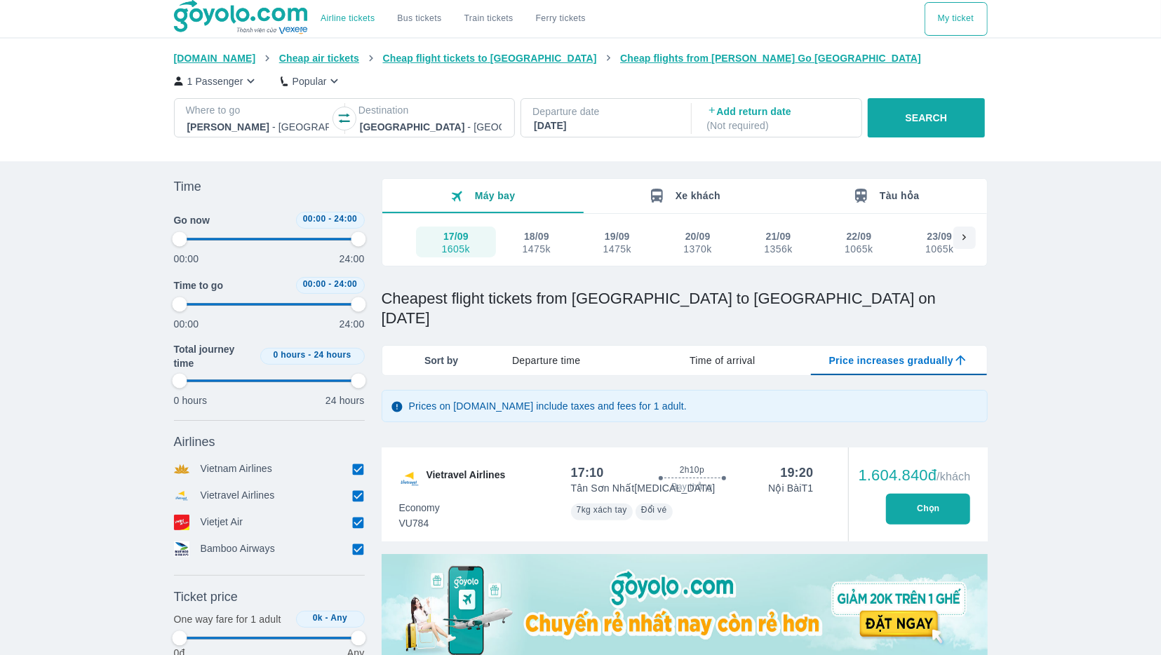 This screenshot has height=655, width=1161. Describe the element at coordinates (309, 81) in the screenshot. I see `p: Popular` at that location.